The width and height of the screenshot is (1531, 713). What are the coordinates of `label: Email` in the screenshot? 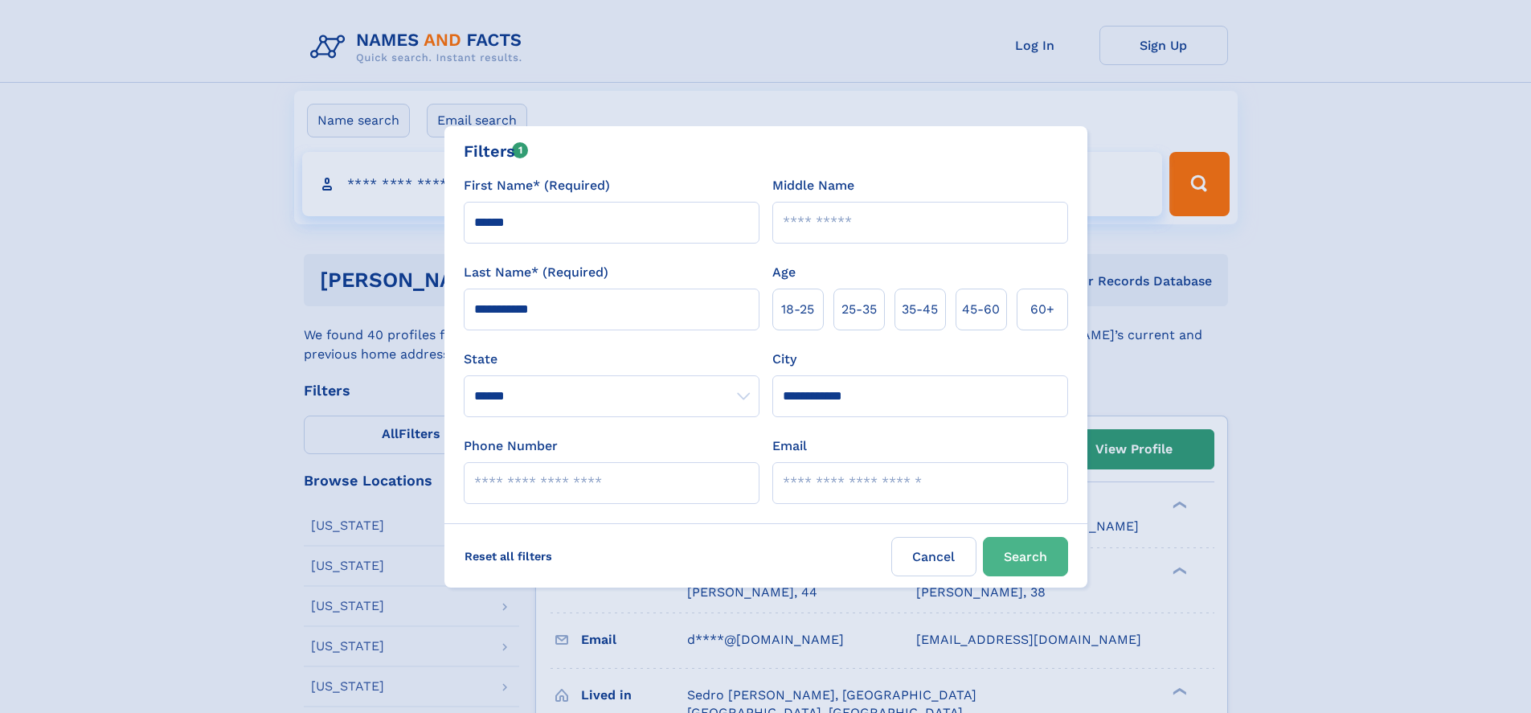 It's located at (789, 446).